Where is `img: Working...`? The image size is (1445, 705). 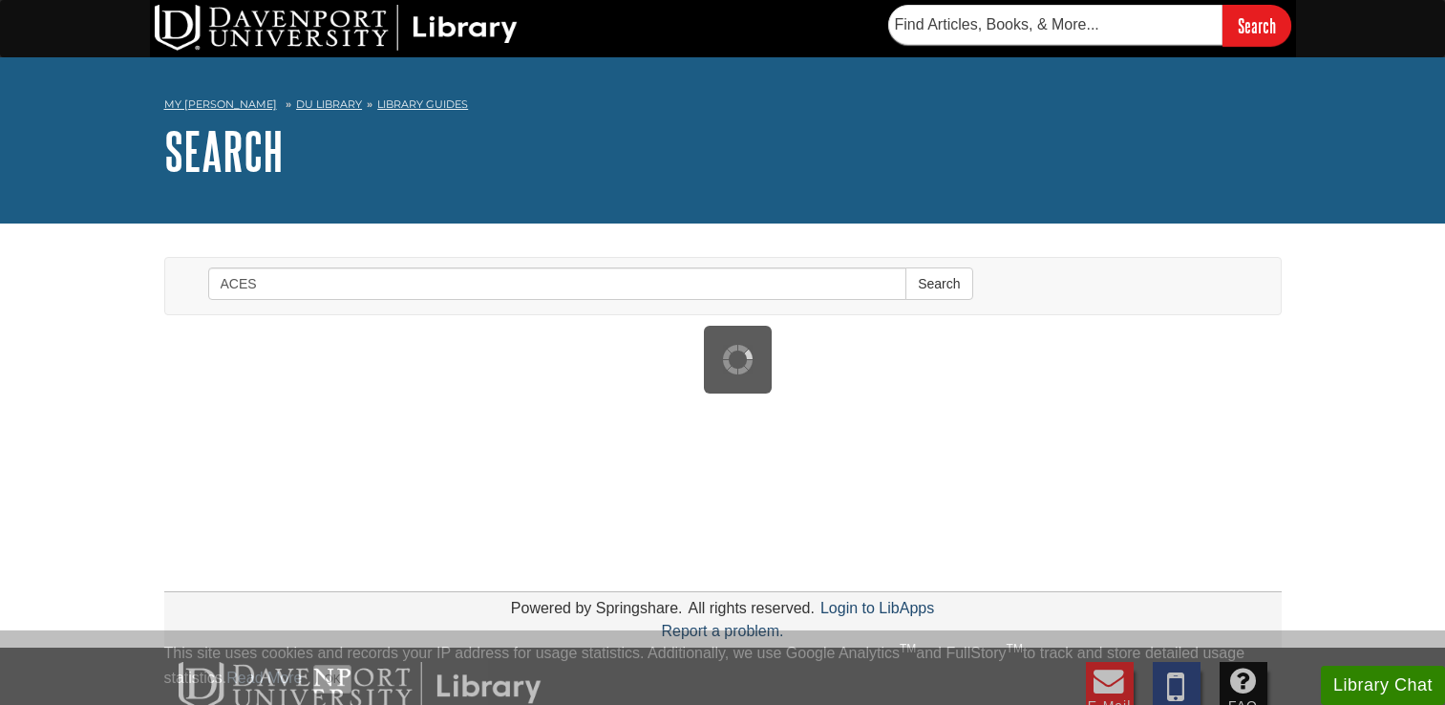
img: Working... is located at coordinates (737, 359).